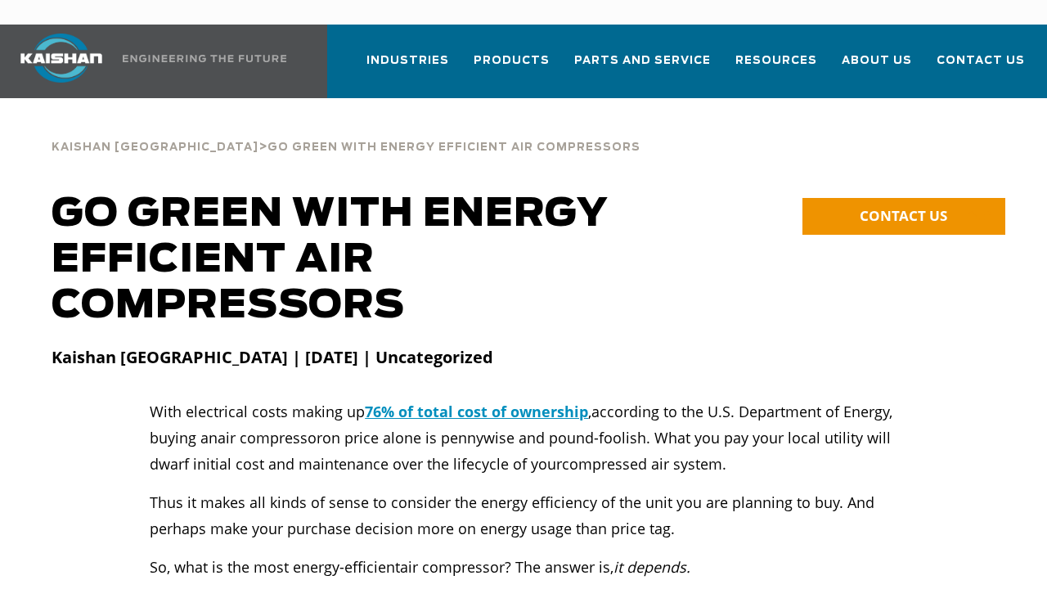 The height and width of the screenshot is (589, 1047). Describe the element at coordinates (257, 411) in the screenshot. I see `span: With electrical costs making up` at that location.